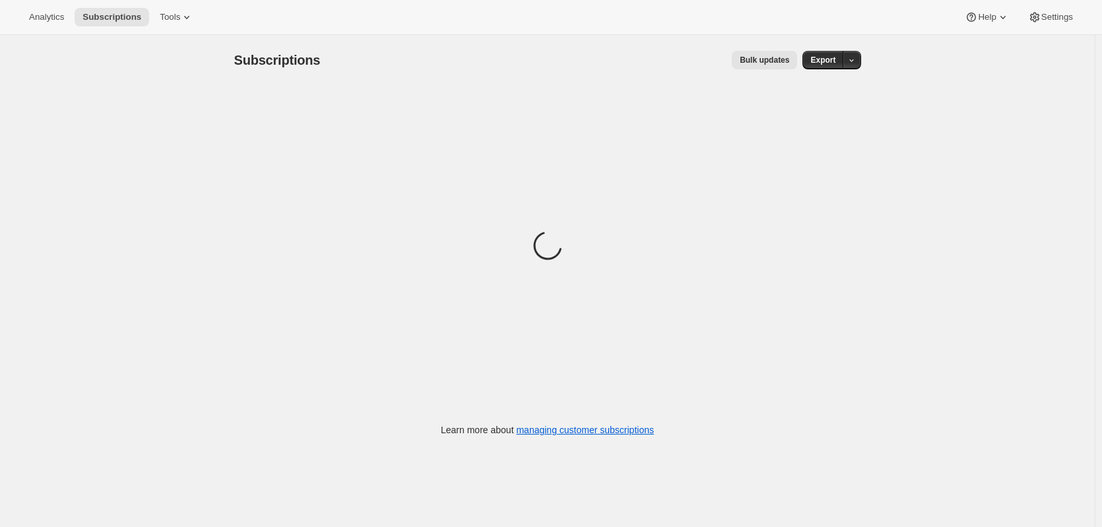  Describe the element at coordinates (764, 60) in the screenshot. I see `span: Bulk updates` at that location.